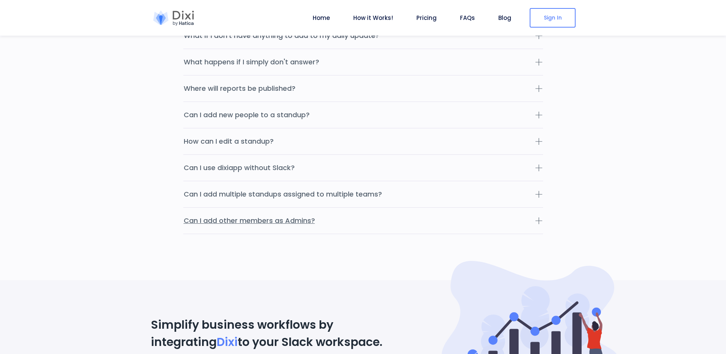  What do you see at coordinates (363, 168) in the screenshot?
I see `button: Can I use dixiapp without Slack?` at bounding box center [363, 168].